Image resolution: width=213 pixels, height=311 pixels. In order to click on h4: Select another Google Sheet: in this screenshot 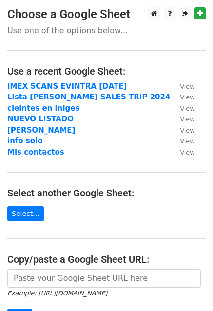, I will do `click(106, 193)`.